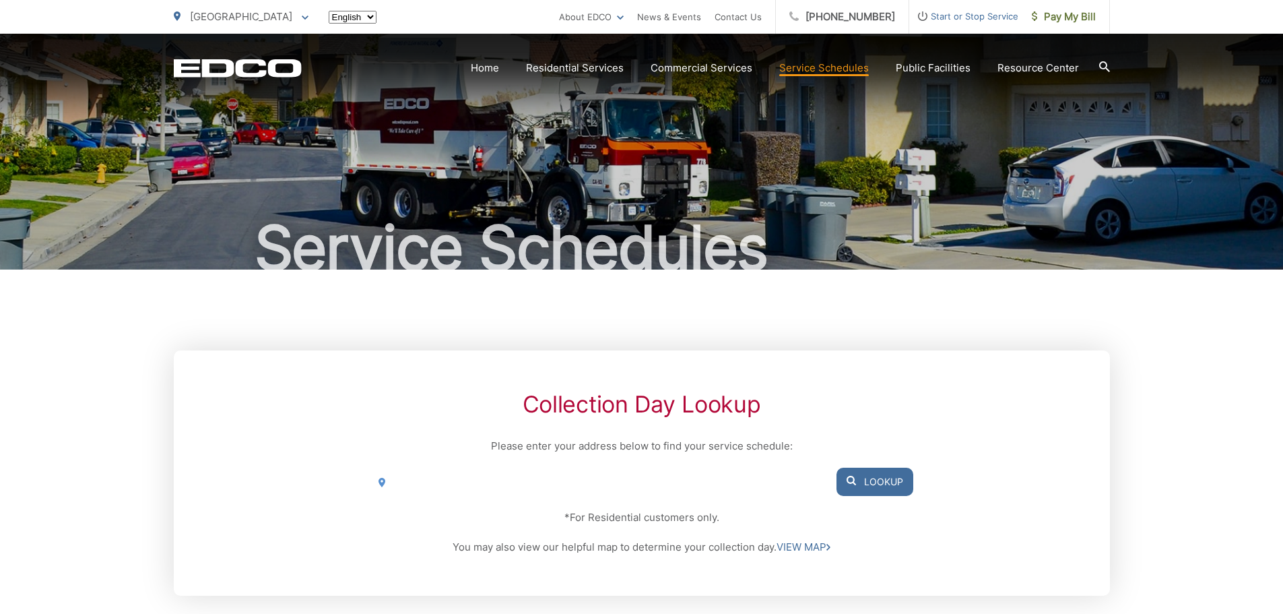 Image resolution: width=1283 pixels, height=614 pixels. Describe the element at coordinates (1038, 68) in the screenshot. I see `a: Resource Center` at that location.